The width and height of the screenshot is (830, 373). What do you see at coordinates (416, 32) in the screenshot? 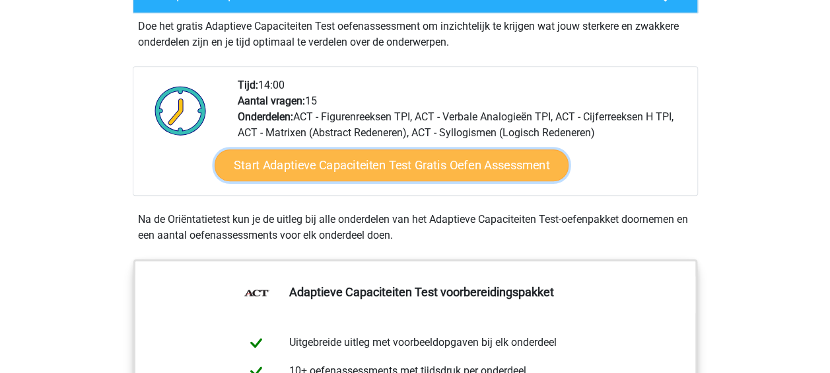
I see `div: Doe het gratis Adaptieve Capaciteiten Test oefenassessment om inzichtelijk te krijgen wat jouw st...` at bounding box center [416, 32].